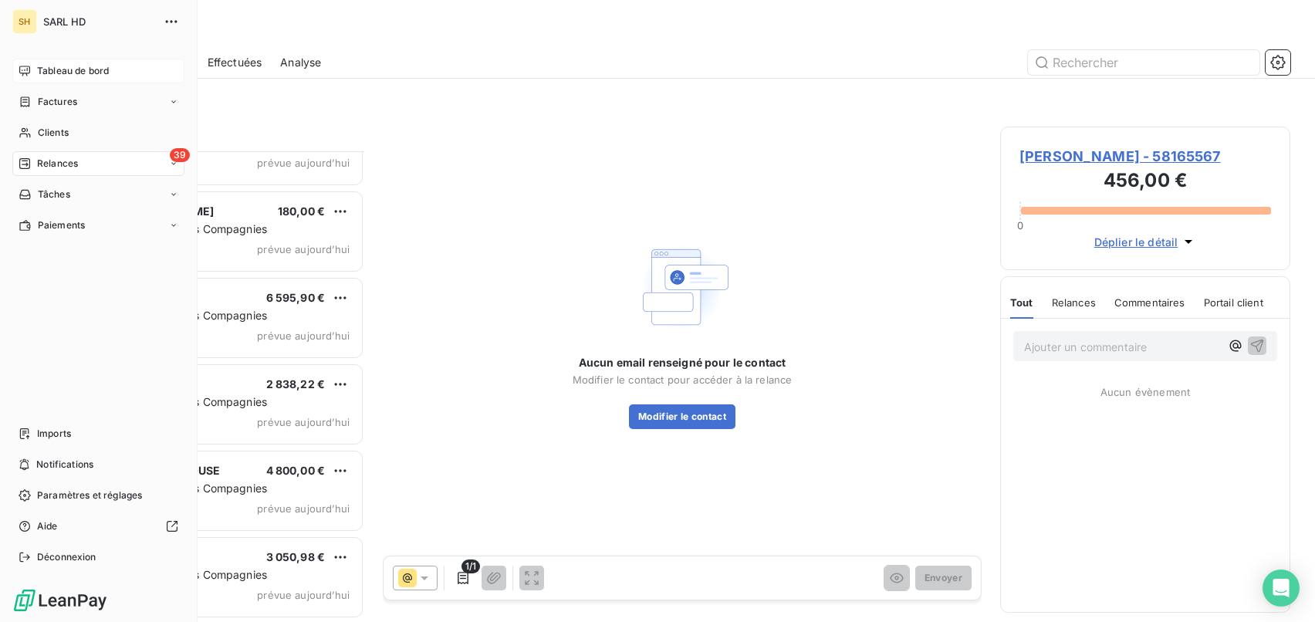 The width and height of the screenshot is (1315, 622). Describe the element at coordinates (60, 600) in the screenshot. I see `img: Logo LeanPay` at that location.